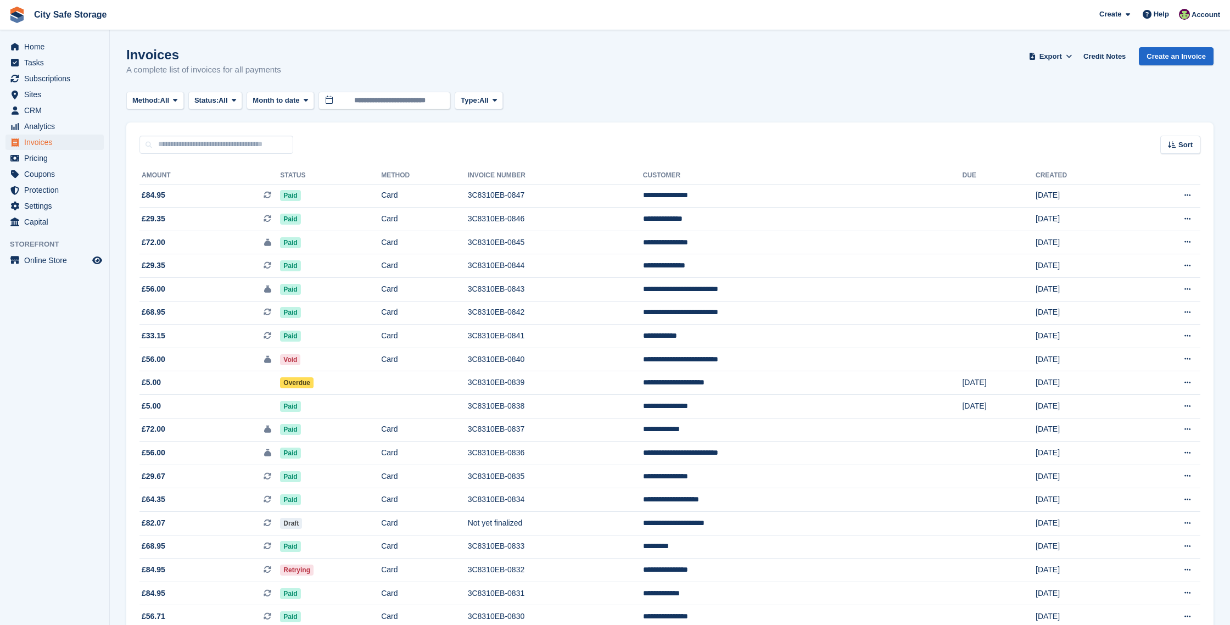 The width and height of the screenshot is (1230, 625). I want to click on span: Home, so click(57, 47).